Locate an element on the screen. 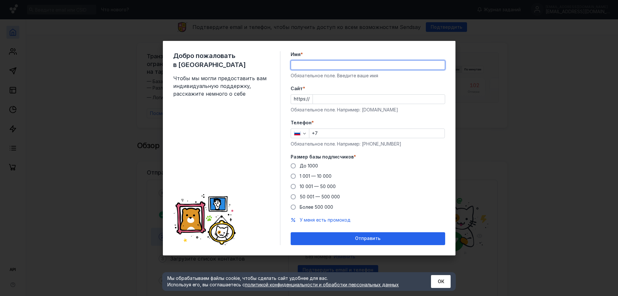 The width and height of the screenshot is (618, 296). div: Обязательное поле. Введите ваше имя is located at coordinates (368, 76).